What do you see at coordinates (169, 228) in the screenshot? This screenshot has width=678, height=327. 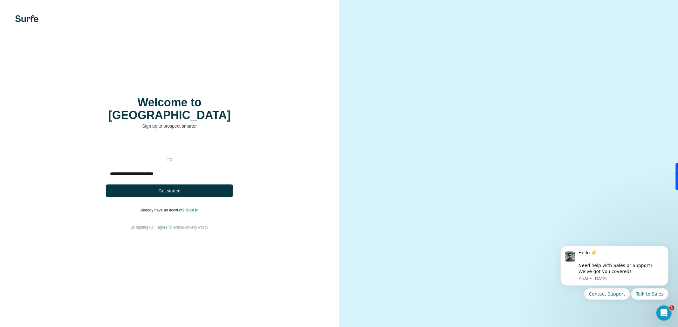 I see `span: By signing up, I agree to &` at bounding box center [169, 228].